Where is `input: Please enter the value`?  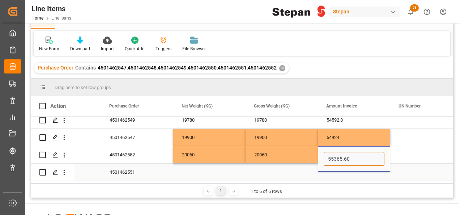 input: Please enter the value is located at coordinates (354, 159).